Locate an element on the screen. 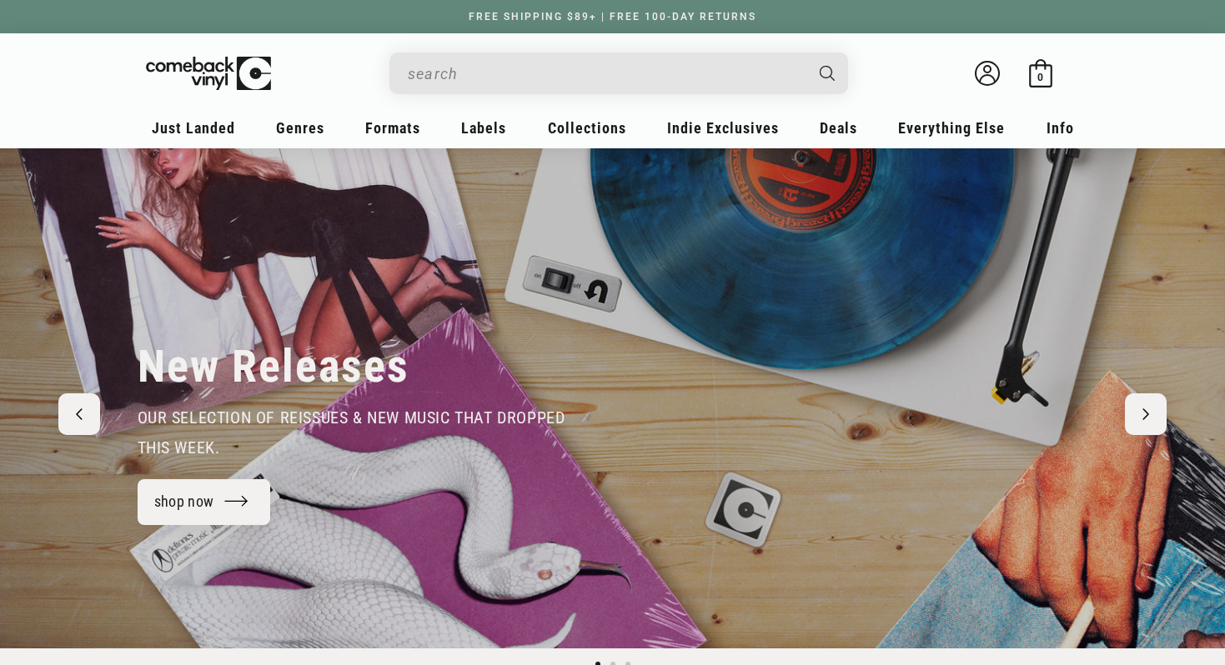  button: Next slide is located at coordinates (1146, 414).